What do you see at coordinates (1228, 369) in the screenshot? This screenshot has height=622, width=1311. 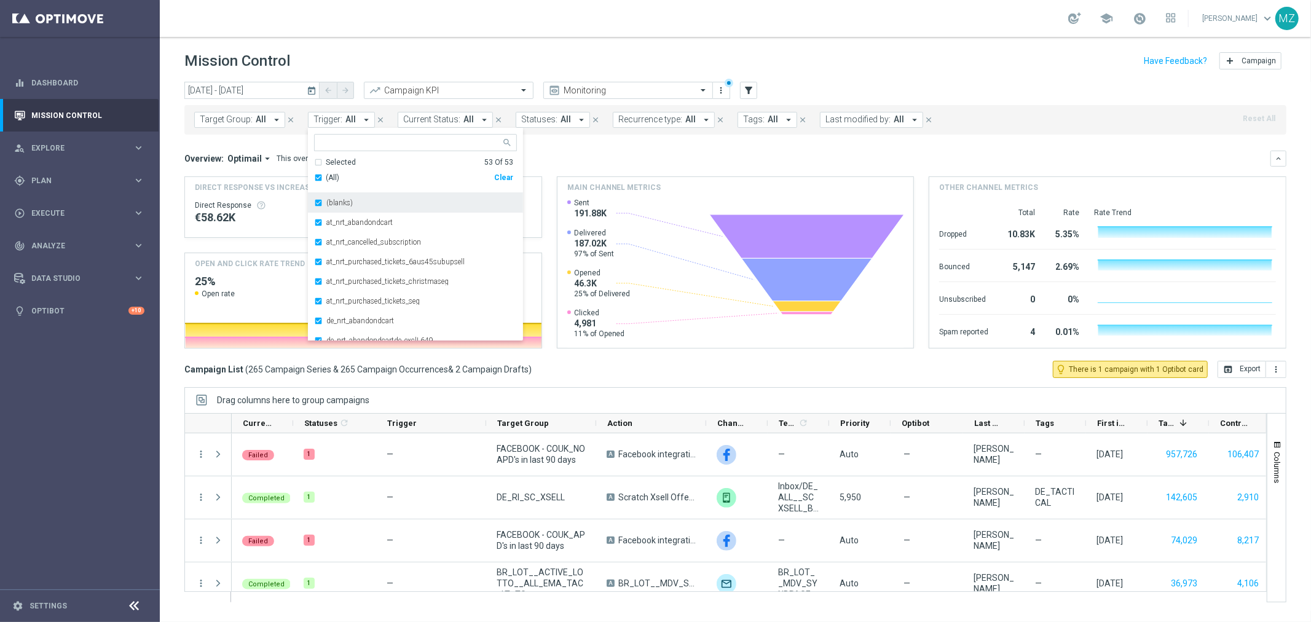 I see `i: open_in_browser` at bounding box center [1228, 369].